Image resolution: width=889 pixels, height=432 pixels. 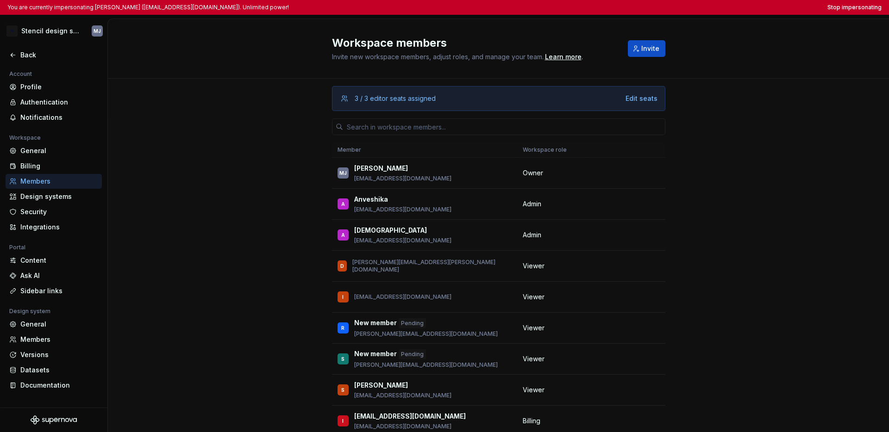 What do you see at coordinates (54, 55) in the screenshot?
I see `a: Back` at bounding box center [54, 55].